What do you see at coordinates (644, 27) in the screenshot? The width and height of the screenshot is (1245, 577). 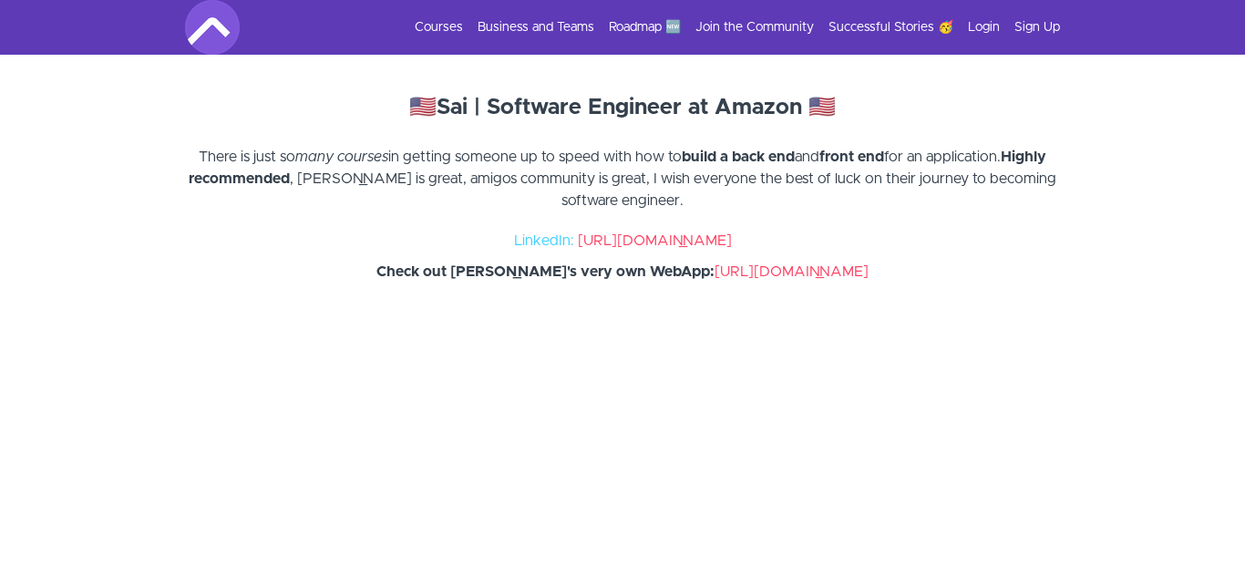 I see `a: Roadmap 🆕` at bounding box center [644, 27].